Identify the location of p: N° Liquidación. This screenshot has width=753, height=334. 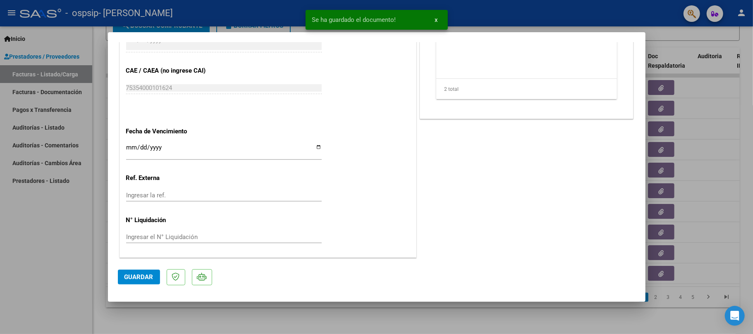
(169, 220).